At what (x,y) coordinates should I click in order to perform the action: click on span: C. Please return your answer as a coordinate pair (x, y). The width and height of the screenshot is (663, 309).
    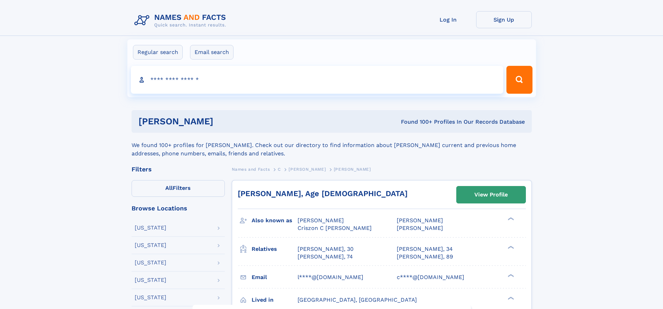
    Looking at the image, I should click on (279, 169).